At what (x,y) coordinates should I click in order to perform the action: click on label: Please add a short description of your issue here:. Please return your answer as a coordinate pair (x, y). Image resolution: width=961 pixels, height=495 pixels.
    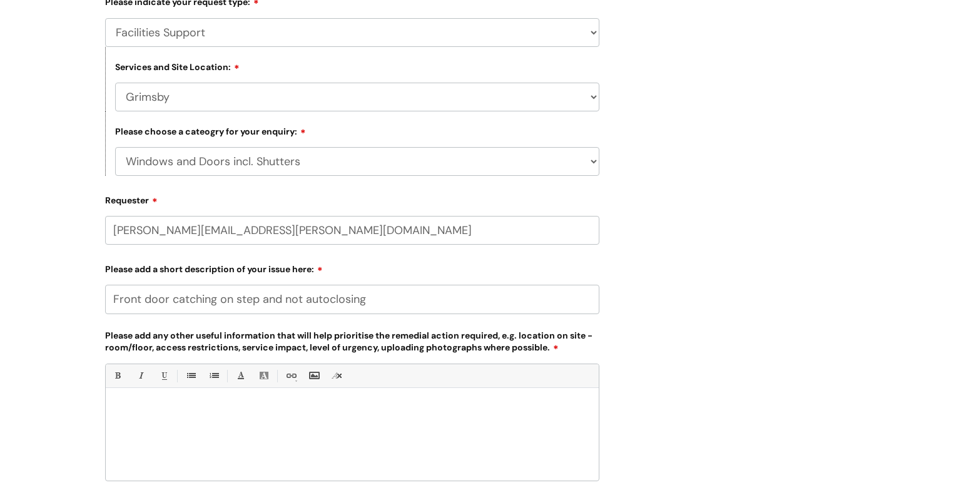
    Looking at the image, I should click on (352, 267).